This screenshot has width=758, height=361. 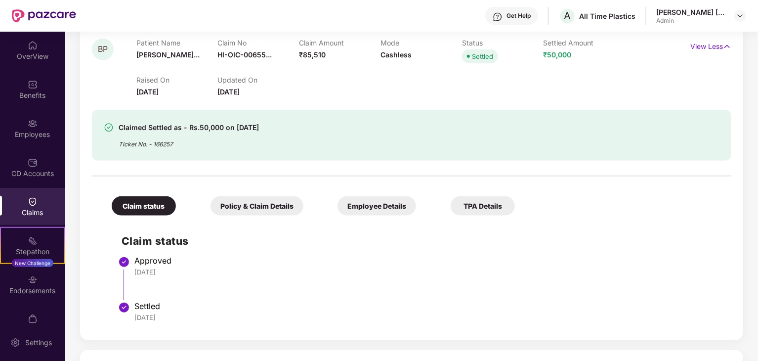 What do you see at coordinates (33, 163) in the screenshot?
I see `img: svg+xml;base64,PHN2ZyBpZD0iQ0RfQWNjb3VudHMiIGRhdGEtbmFtZT0iQ0QgQWNjb3VudHMiIHhtbG5zPSJodHRwOi8vd3...` at bounding box center [33, 163].